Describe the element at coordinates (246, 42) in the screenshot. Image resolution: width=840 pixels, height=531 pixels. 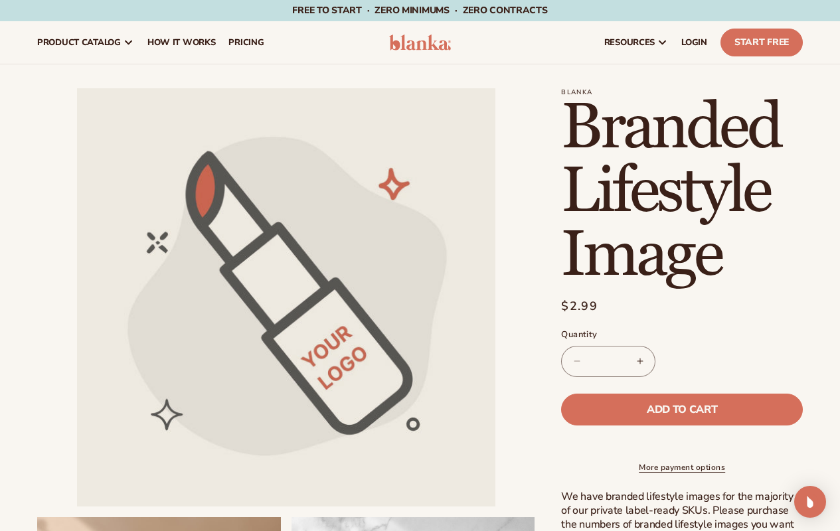
I see `a: pricing` at that location.